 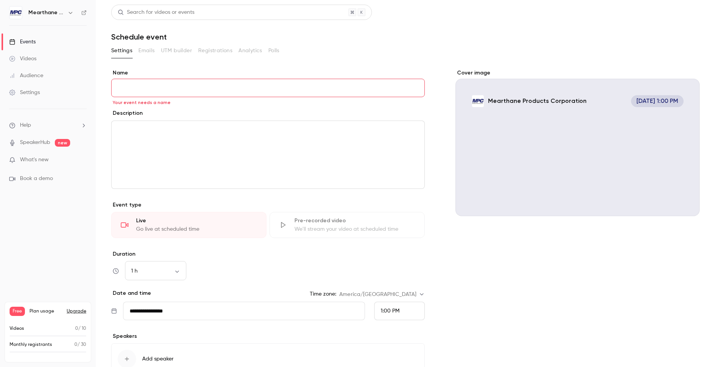 What do you see at coordinates (16, 13) in the screenshot?
I see `img: Mearthane Products Corporation` at bounding box center [16, 13].